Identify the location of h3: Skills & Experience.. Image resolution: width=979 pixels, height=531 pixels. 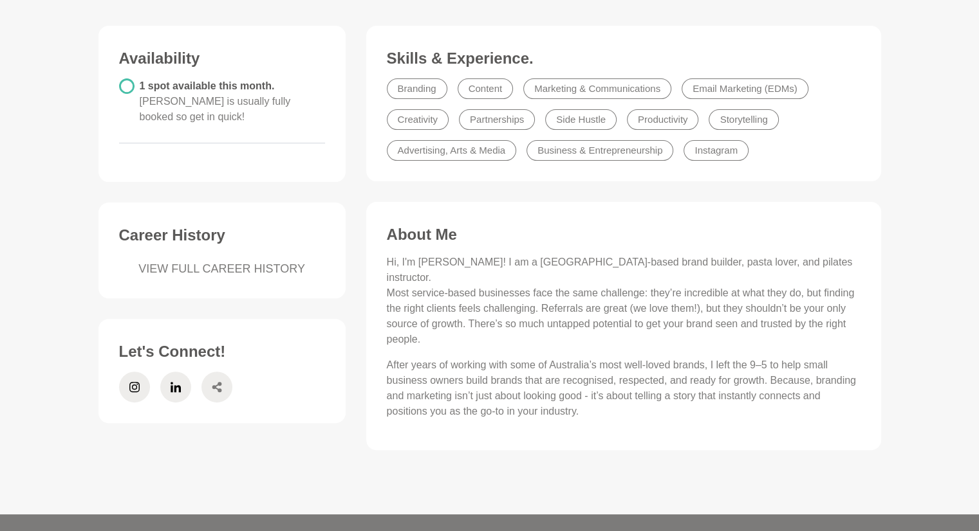
(623, 59).